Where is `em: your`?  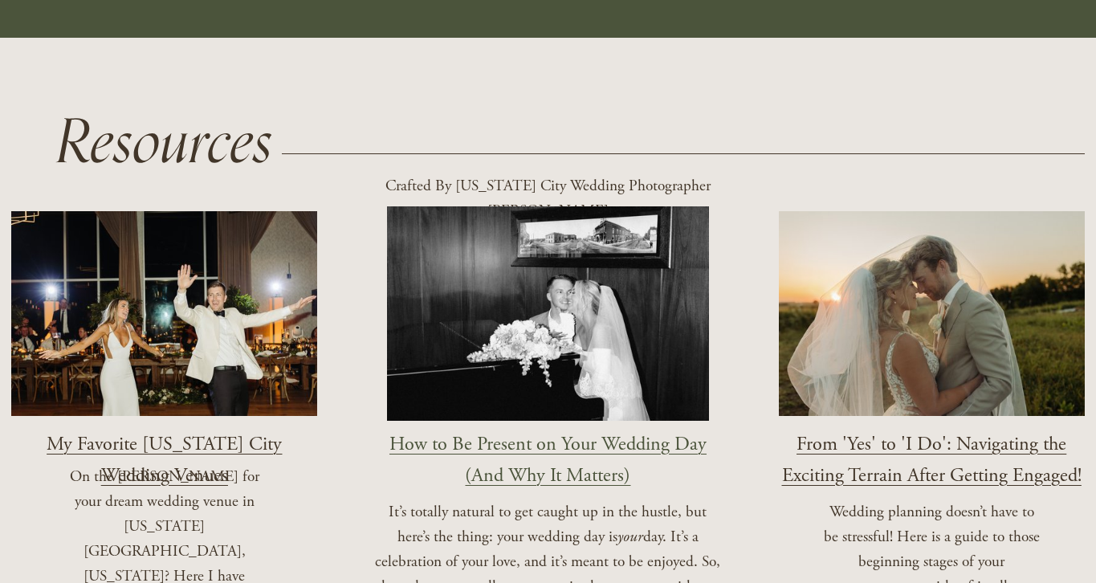
em: your is located at coordinates (630, 536).